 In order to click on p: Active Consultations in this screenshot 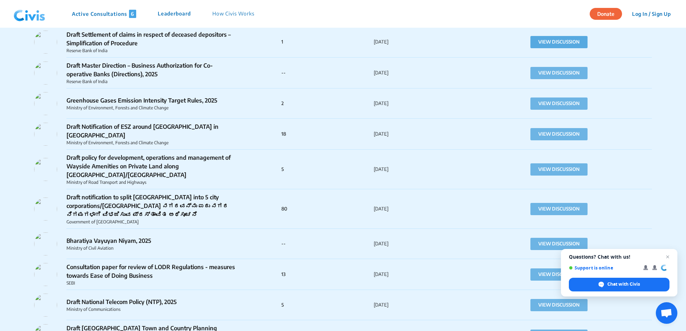, I will do `click(104, 14)`.